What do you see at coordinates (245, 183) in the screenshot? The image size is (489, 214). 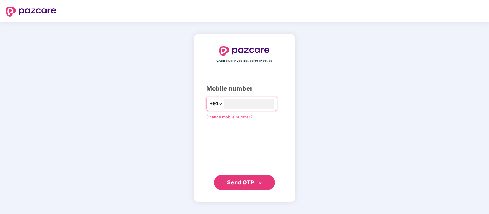 I see `button: Send OTPdouble-right` at bounding box center [245, 183].